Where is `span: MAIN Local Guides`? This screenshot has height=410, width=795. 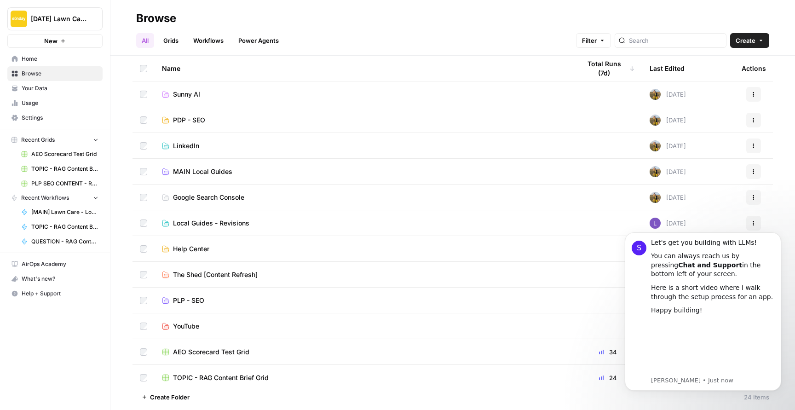
span: MAIN Local Guides is located at coordinates (202, 172).